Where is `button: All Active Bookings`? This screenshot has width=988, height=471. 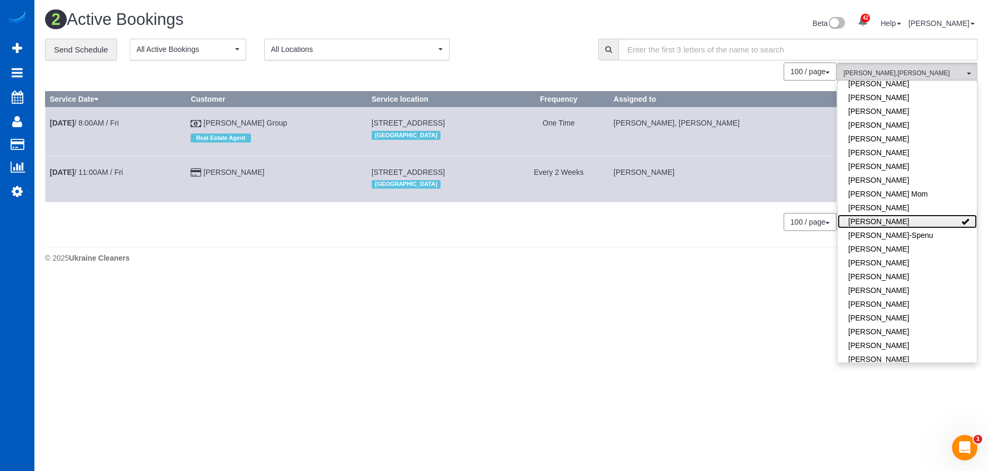 button: All Active Bookings is located at coordinates (188, 49).